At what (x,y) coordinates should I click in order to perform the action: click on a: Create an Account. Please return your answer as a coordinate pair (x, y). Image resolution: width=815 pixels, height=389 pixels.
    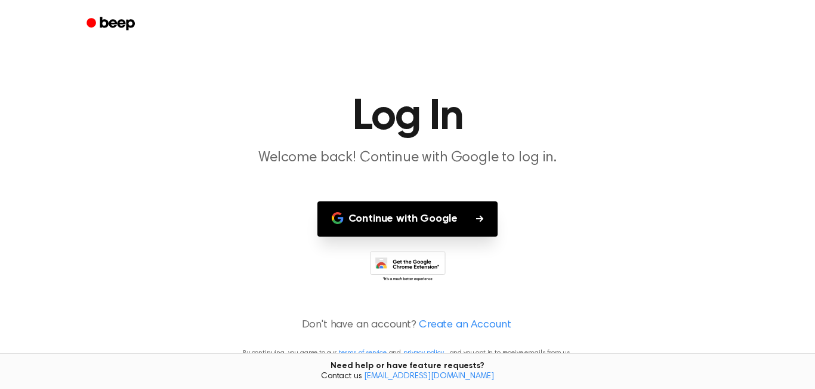
    Looking at the image, I should click on (465, 325).